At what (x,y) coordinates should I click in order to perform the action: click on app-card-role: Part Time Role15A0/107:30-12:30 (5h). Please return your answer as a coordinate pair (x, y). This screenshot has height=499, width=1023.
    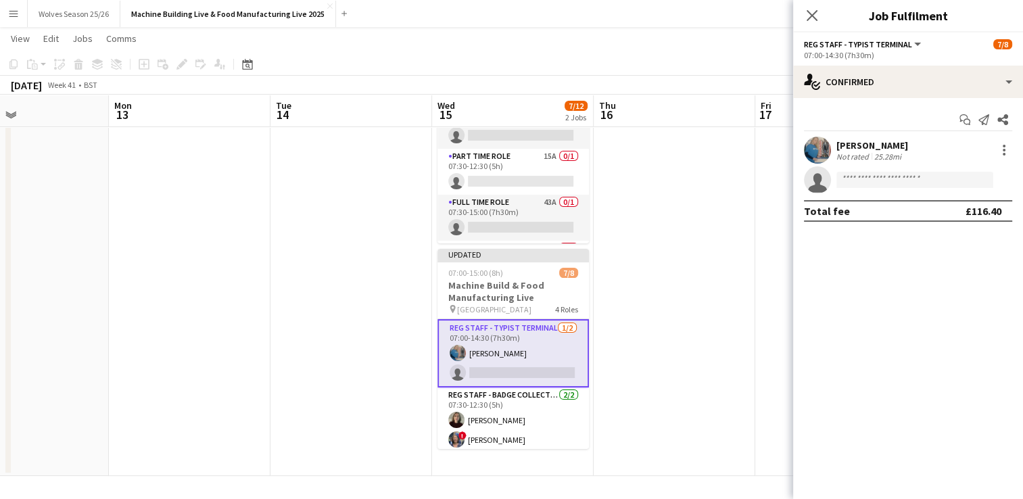
    Looking at the image, I should click on (513, 172).